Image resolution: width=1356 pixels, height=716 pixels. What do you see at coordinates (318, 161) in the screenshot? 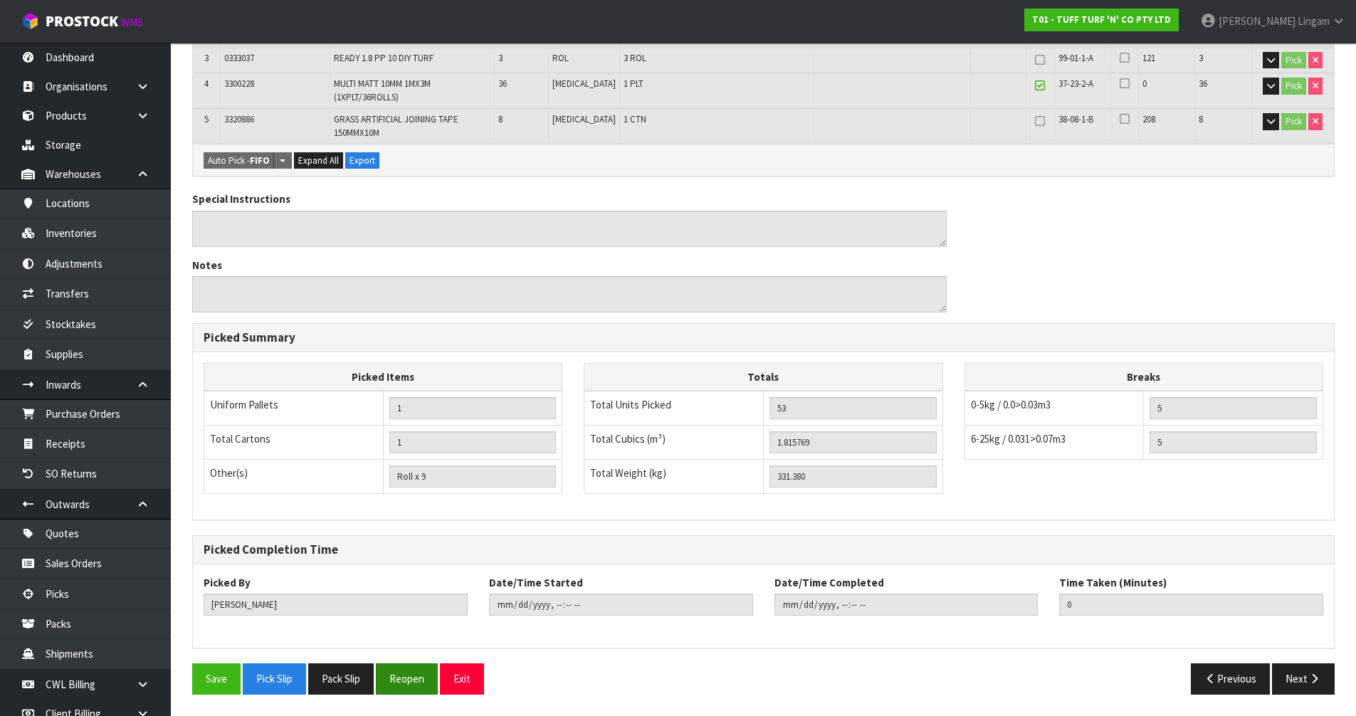
I see `button: Expand All` at bounding box center [318, 161].